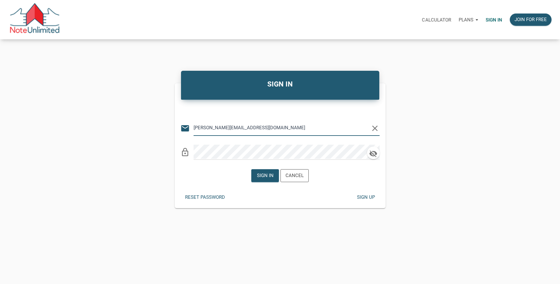 This screenshot has width=560, height=284. I want to click on button: Sign in, so click(265, 175).